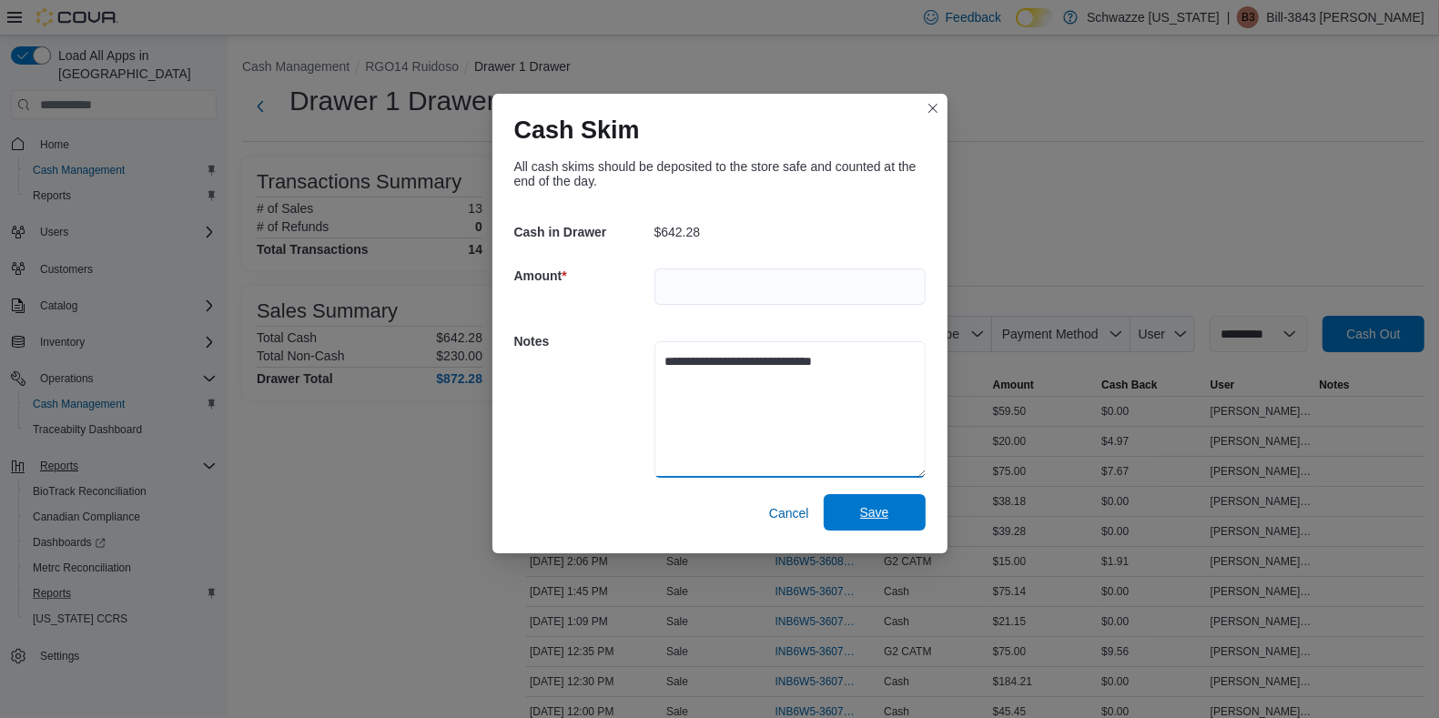 Image resolution: width=1439 pixels, height=718 pixels. I want to click on p: $642.28, so click(677, 232).